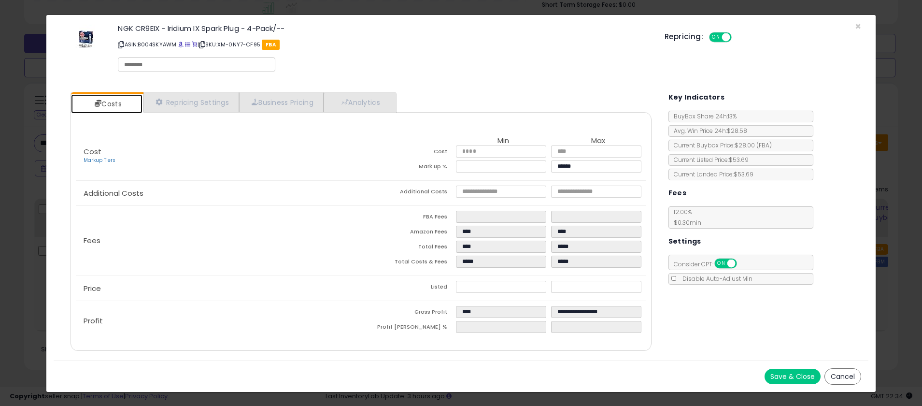 The width and height of the screenshot is (922, 406). I want to click on a: Business Pricing, so click(281, 102).